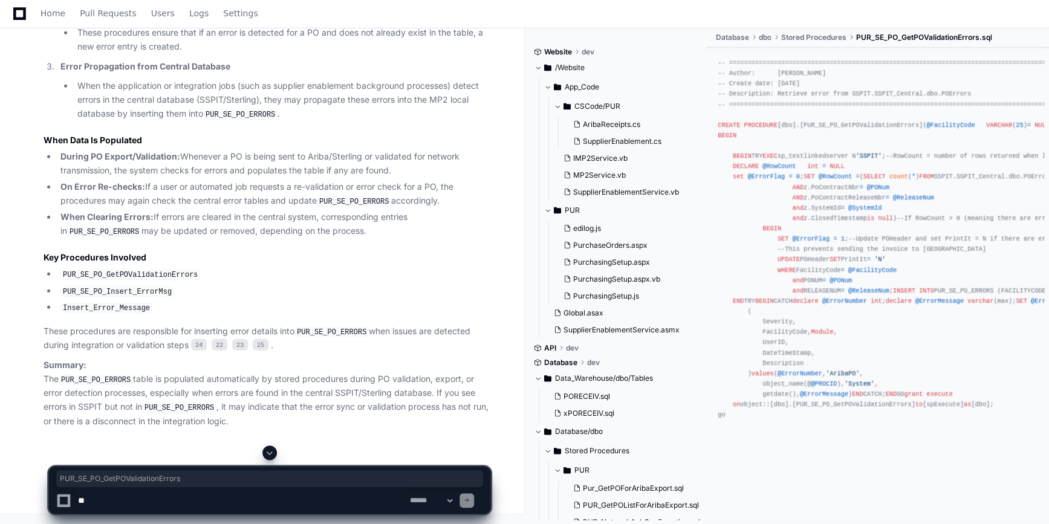  I want to click on span: Users, so click(163, 13).